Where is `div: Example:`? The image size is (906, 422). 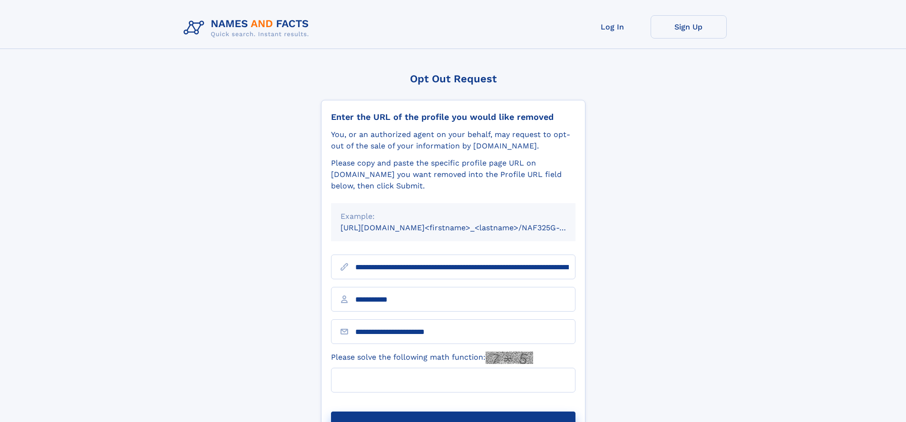
div: Example: is located at coordinates (453, 216).